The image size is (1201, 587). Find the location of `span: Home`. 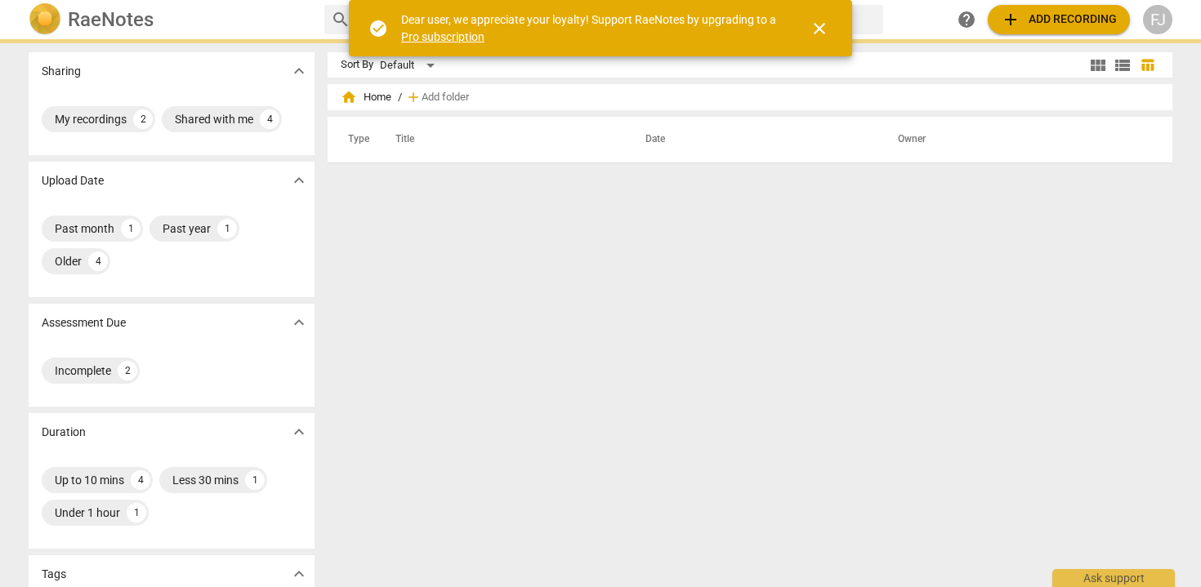

span: Home is located at coordinates (366, 97).